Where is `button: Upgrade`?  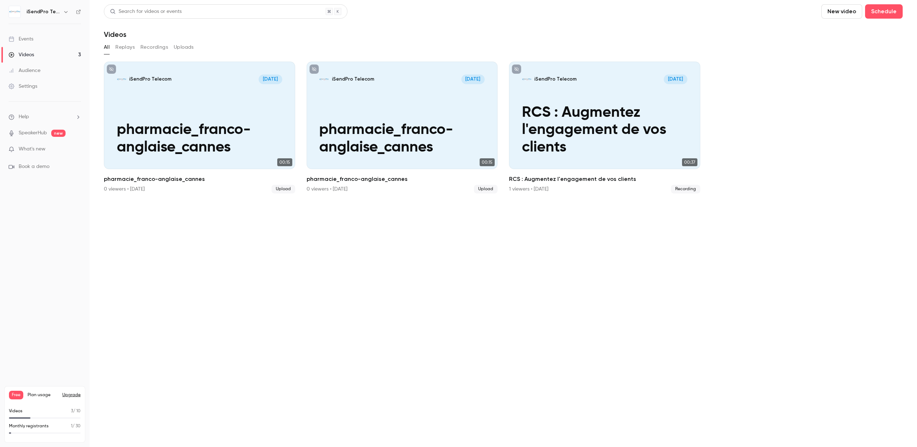 button: Upgrade is located at coordinates (71, 395).